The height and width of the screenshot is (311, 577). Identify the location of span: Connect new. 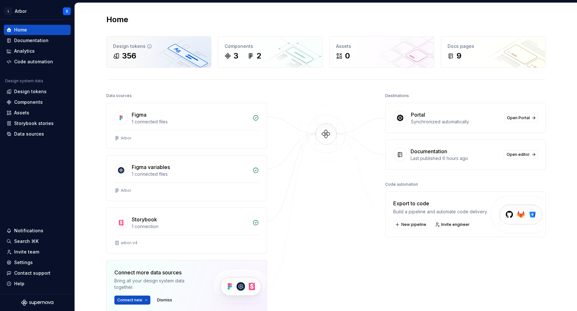
(130, 300).